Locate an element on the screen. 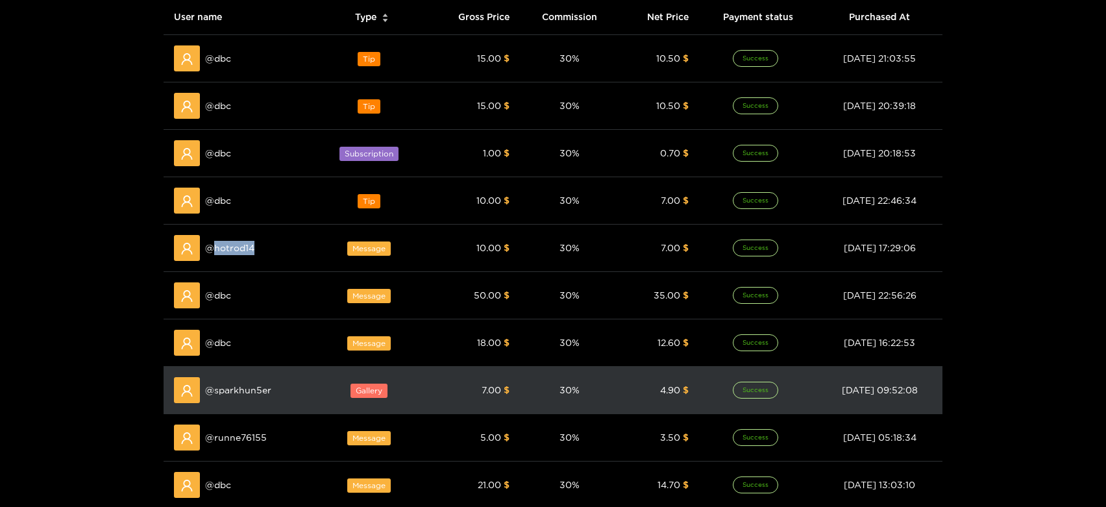 Image resolution: width=1106 pixels, height=507 pixels. span: 18.00 is located at coordinates (489, 342).